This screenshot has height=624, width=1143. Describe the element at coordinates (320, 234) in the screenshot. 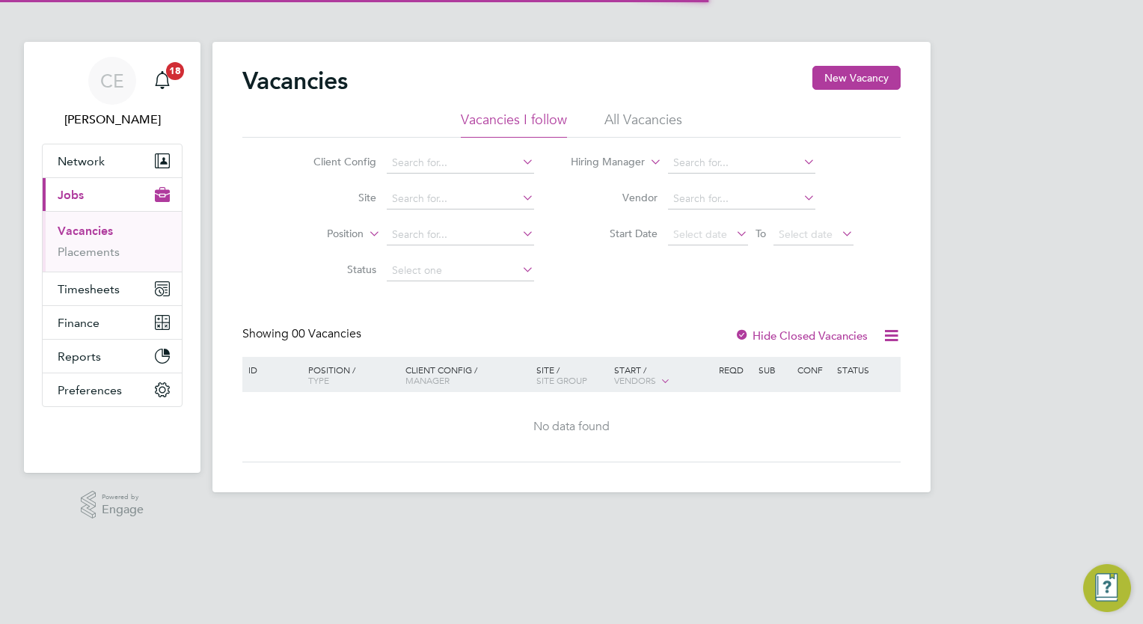

I see `label: Position` at that location.